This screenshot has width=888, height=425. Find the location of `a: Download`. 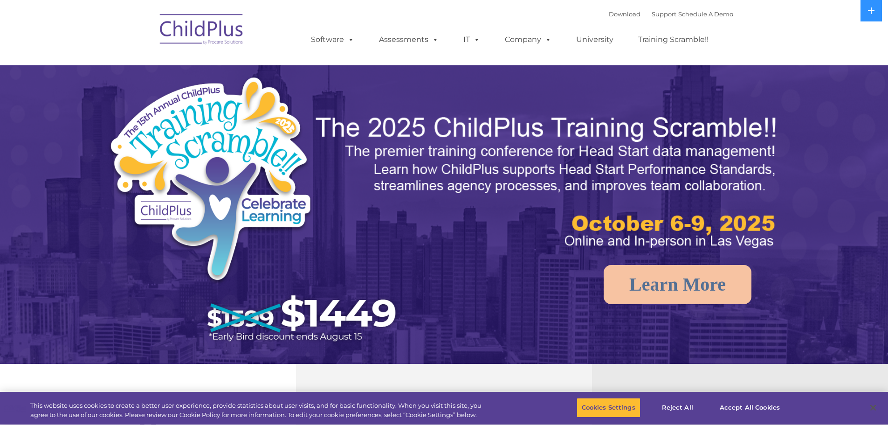

a: Download is located at coordinates (624, 14).